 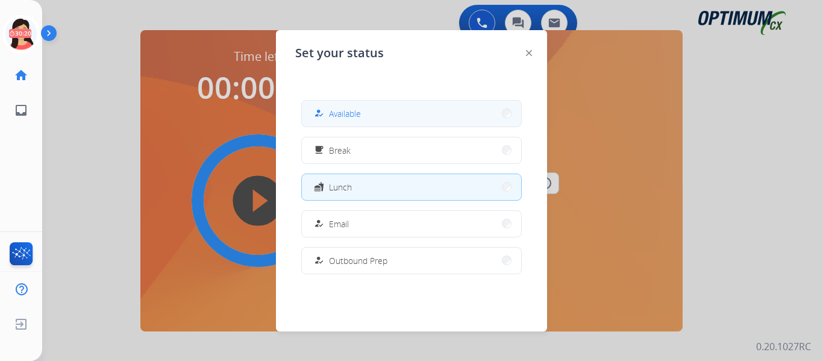 What do you see at coordinates (412, 260) in the screenshot?
I see `button: Outbound Prep` at bounding box center [412, 260].